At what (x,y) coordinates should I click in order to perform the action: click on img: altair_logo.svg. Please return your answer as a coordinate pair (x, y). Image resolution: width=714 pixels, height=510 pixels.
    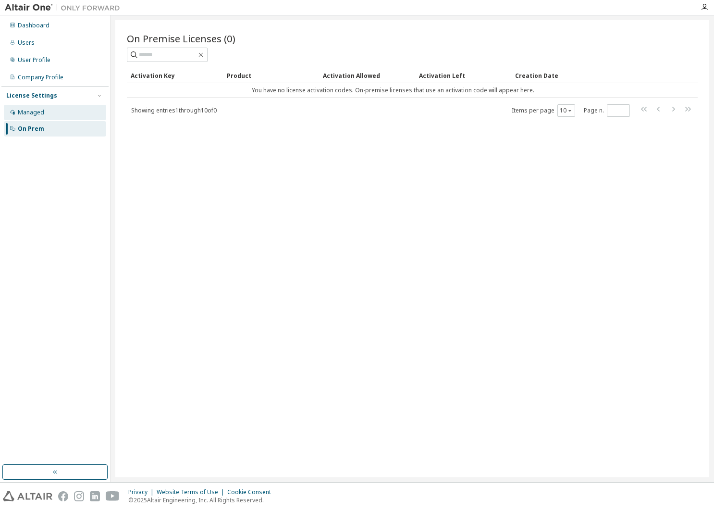
    Looking at the image, I should click on (27, 496).